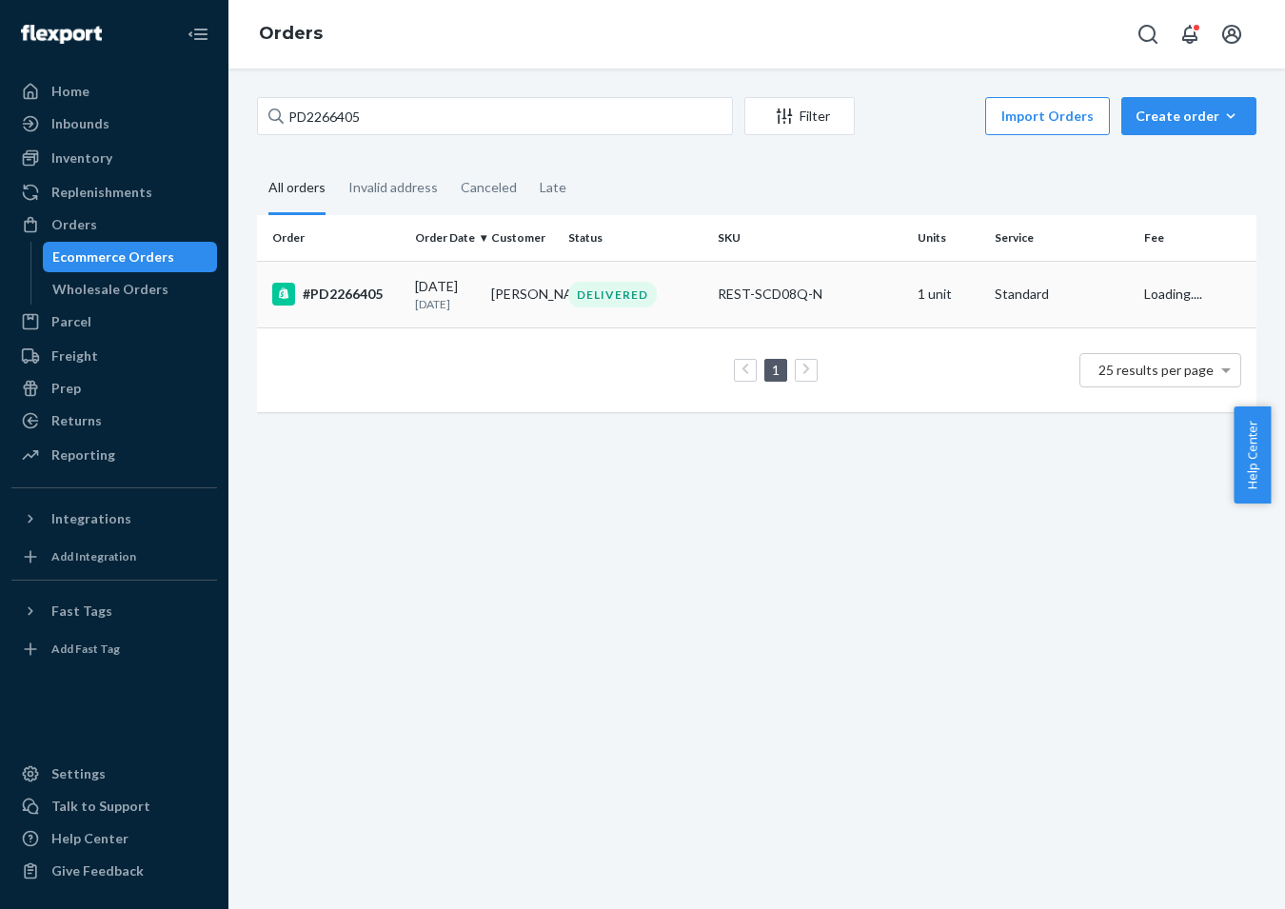 The width and height of the screenshot is (1285, 909). I want to click on th: Status, so click(636, 238).